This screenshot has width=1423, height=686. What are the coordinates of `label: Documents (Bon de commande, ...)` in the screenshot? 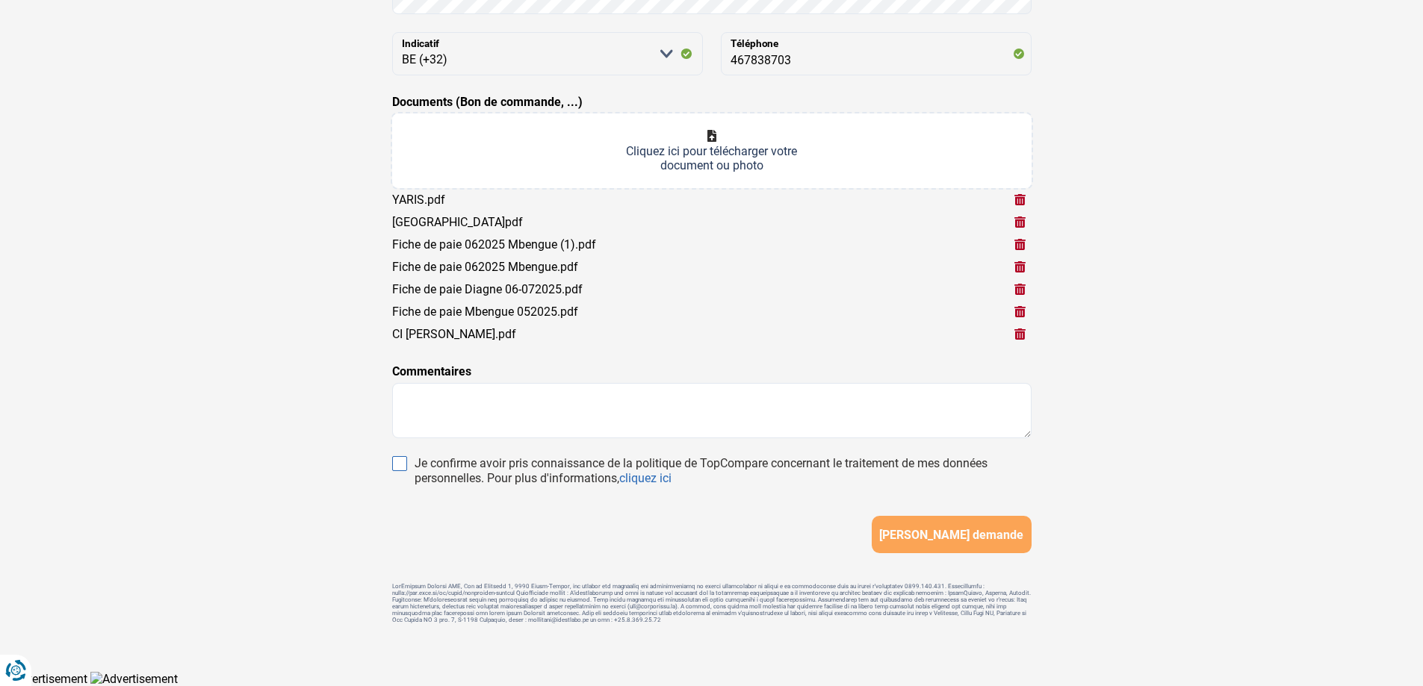 It's located at (487, 102).